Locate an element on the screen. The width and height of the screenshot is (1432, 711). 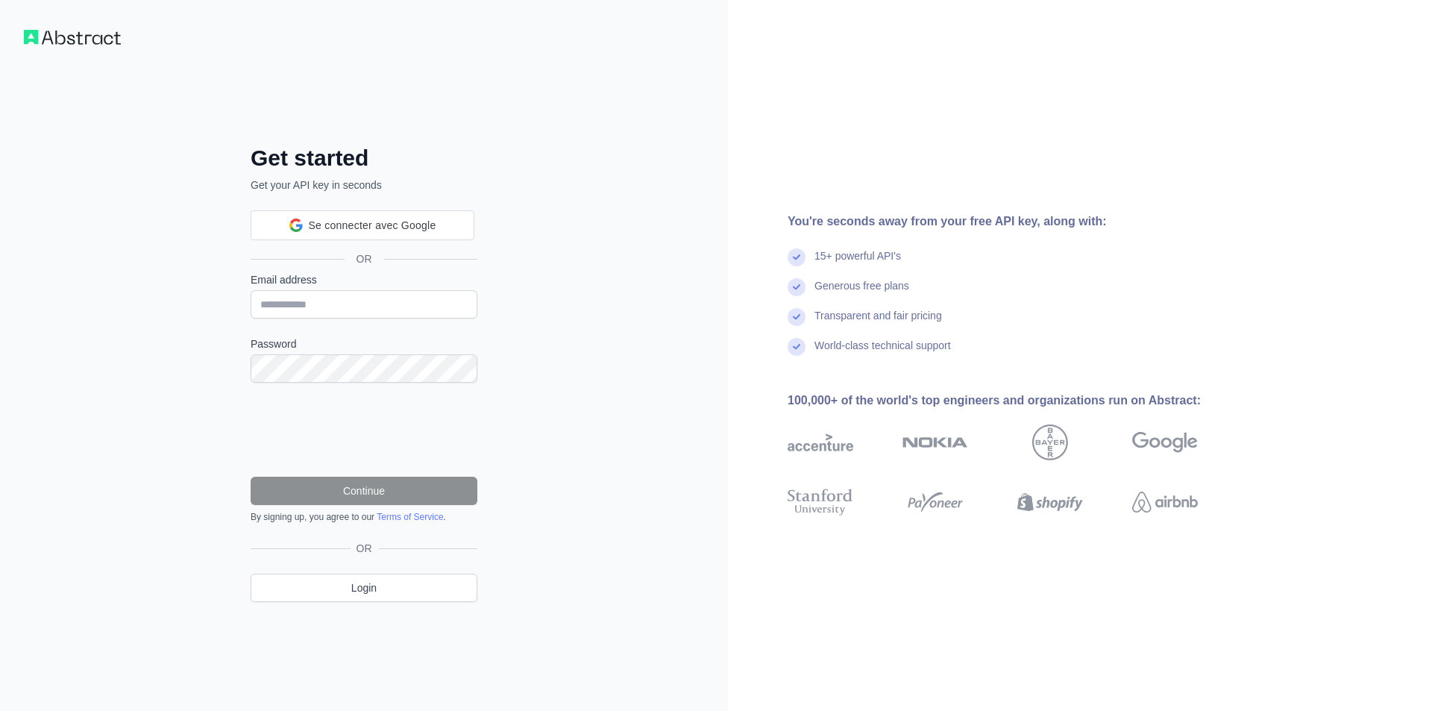
h2: Get started is located at coordinates (364, 158).